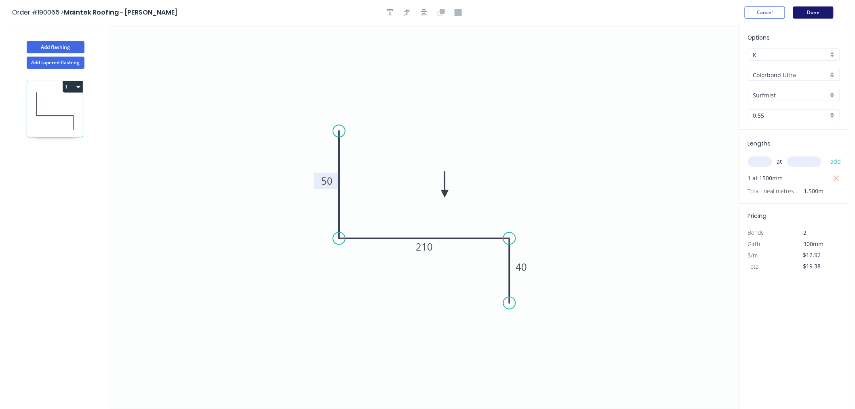 This screenshot has width=855, height=409. What do you see at coordinates (55, 47) in the screenshot?
I see `button: Add flashing` at bounding box center [55, 47].